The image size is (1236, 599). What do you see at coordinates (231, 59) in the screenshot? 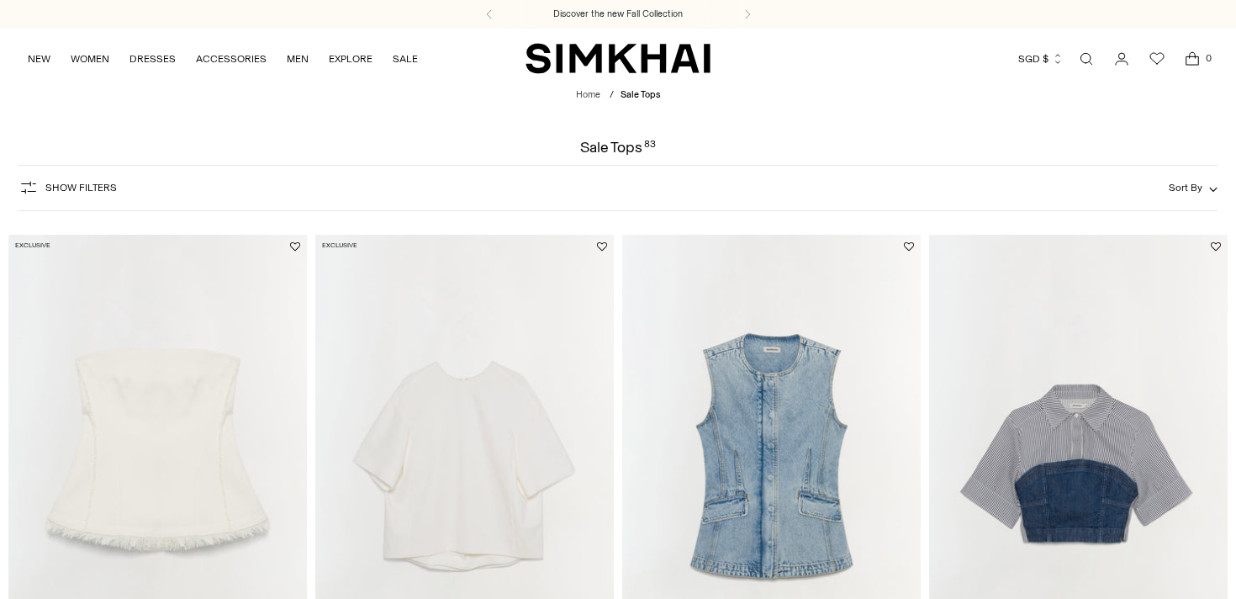
I see `a: ACCESSORIES` at bounding box center [231, 59].